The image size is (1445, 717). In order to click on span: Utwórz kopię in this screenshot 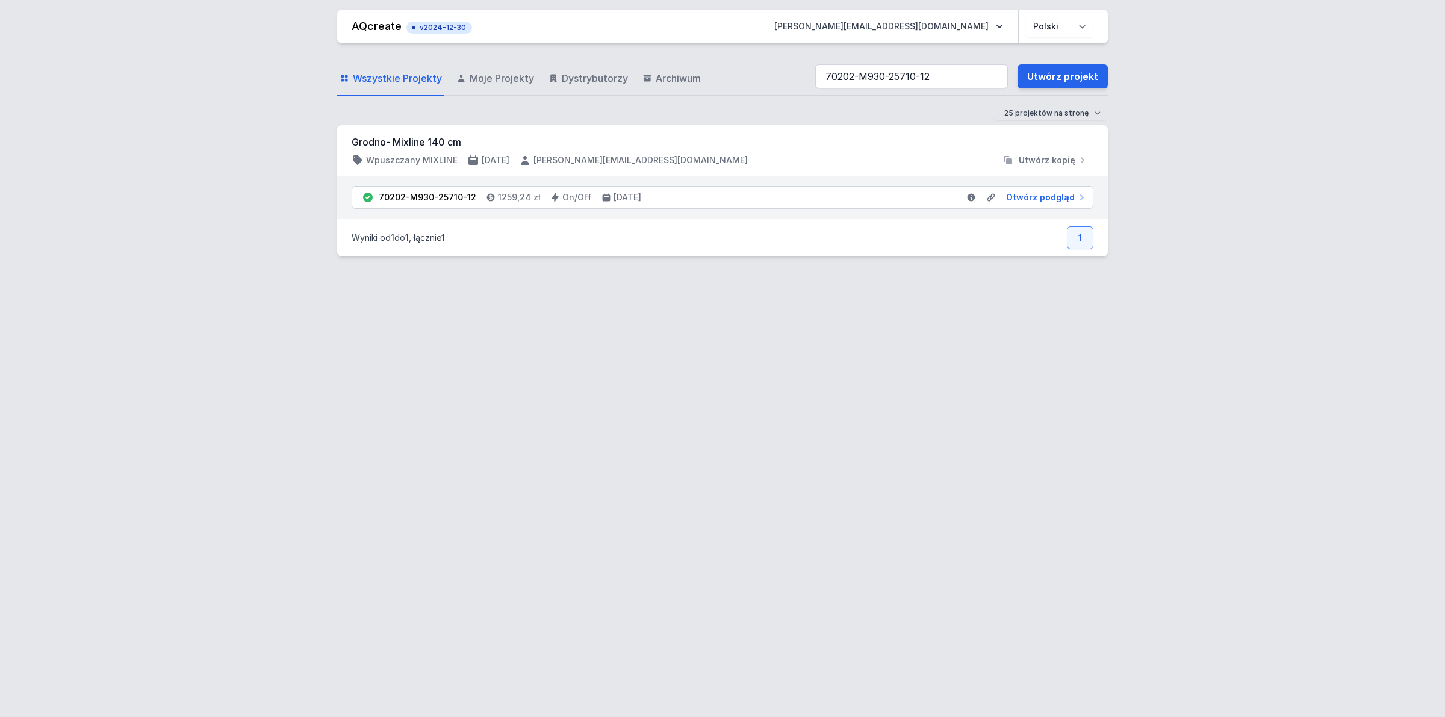, I will do `click(1047, 160)`.